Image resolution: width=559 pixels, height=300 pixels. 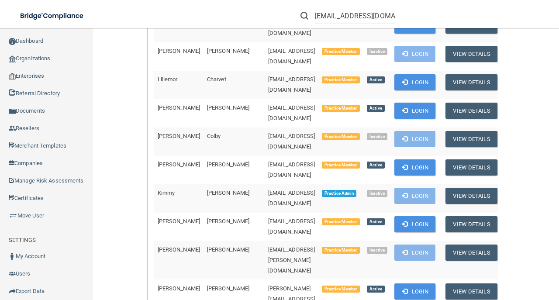 I want to click on span: Lillemor, so click(x=168, y=79).